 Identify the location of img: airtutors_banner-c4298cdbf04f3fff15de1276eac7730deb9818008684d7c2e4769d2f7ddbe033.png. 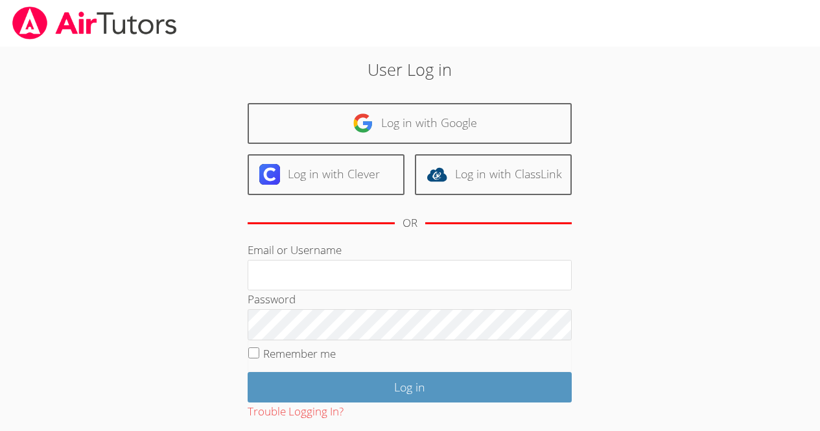
(95, 23).